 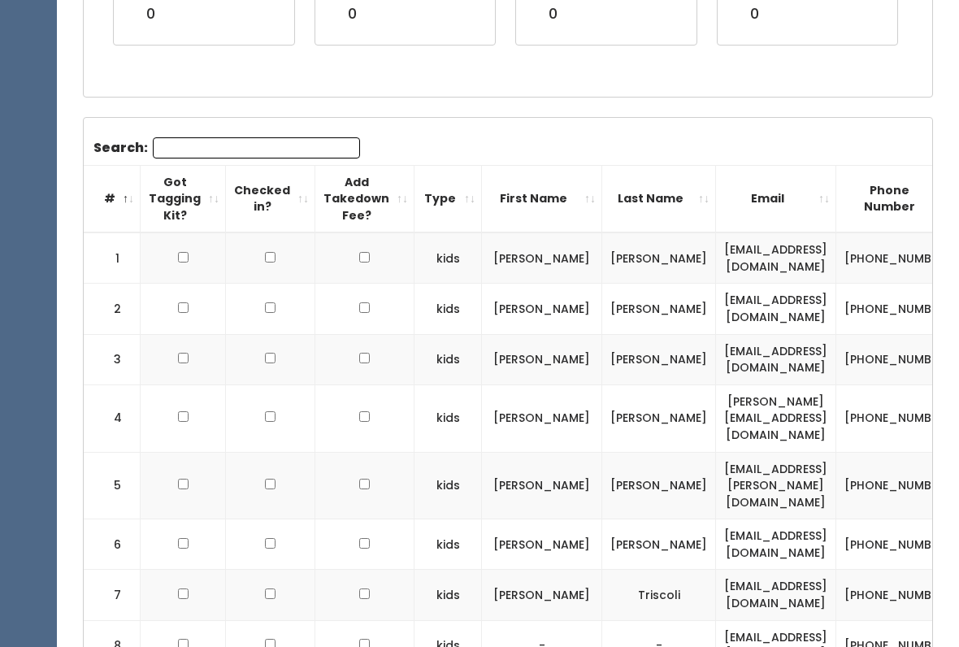 I want to click on td: 1, so click(x=112, y=258).